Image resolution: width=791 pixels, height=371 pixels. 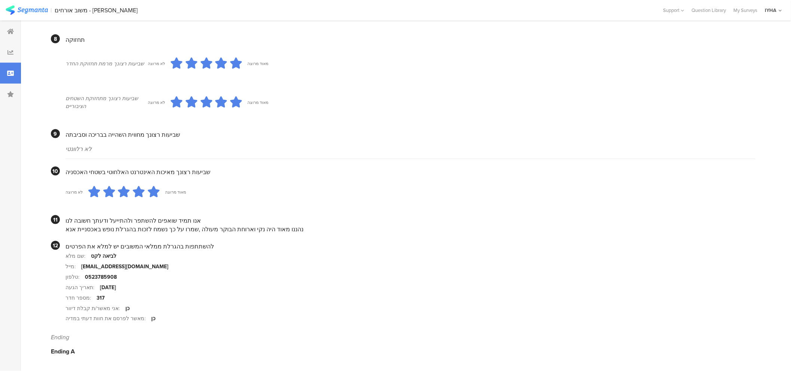 I want to click on div: Ending, so click(x=403, y=338).